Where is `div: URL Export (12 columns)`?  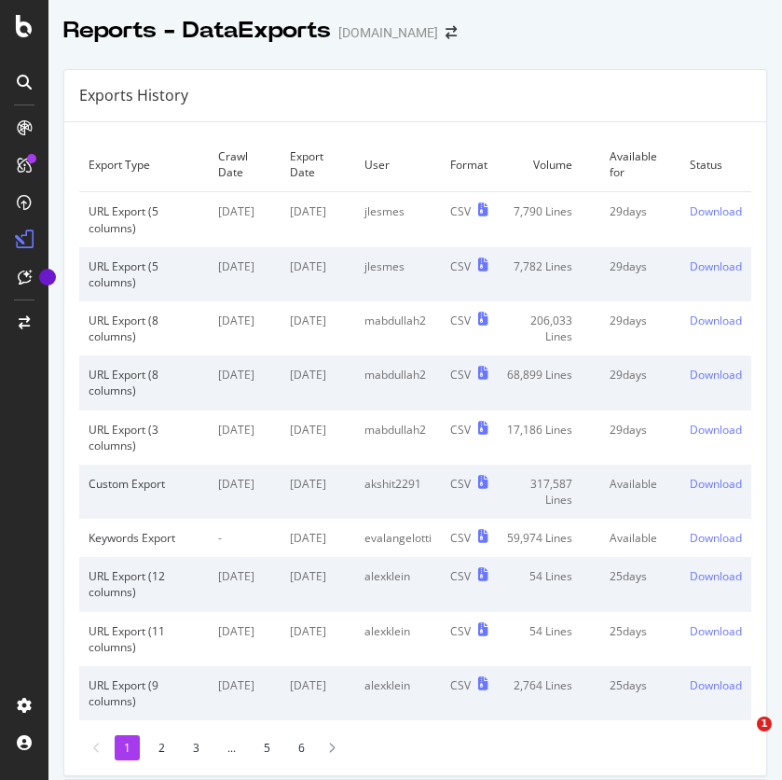
div: URL Export (12 columns) is located at coordinates (144, 584).